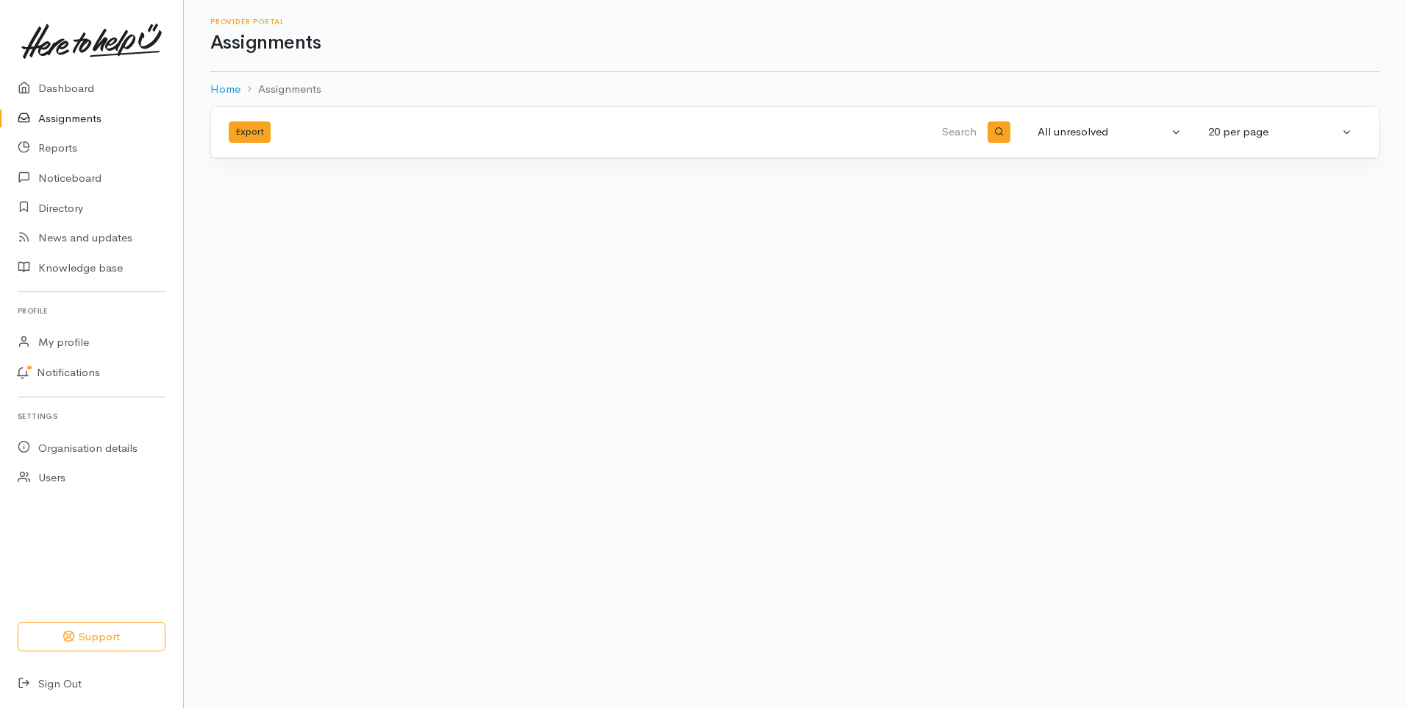 This screenshot has height=708, width=1406. Describe the element at coordinates (281, 89) in the screenshot. I see `li: Assignments` at that location.